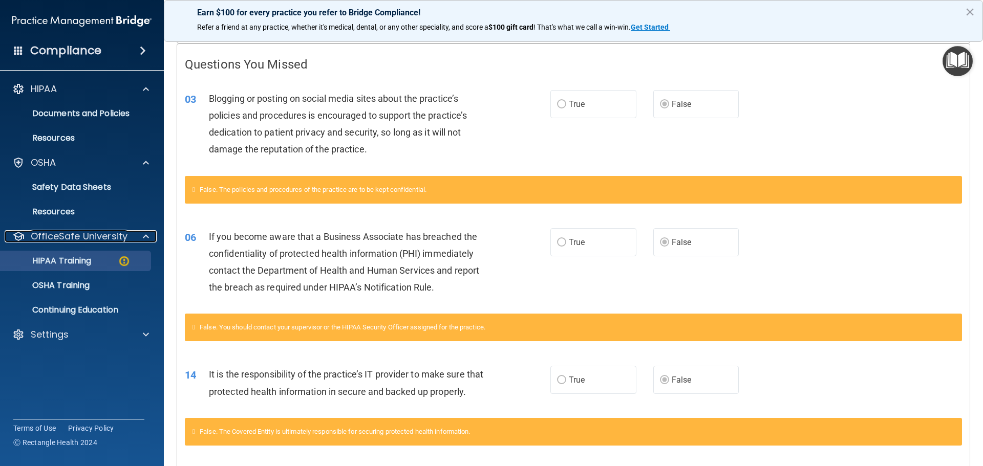  What do you see at coordinates (124, 261) in the screenshot?
I see `img: warning-circle.0cc9ac19.png` at bounding box center [124, 261].